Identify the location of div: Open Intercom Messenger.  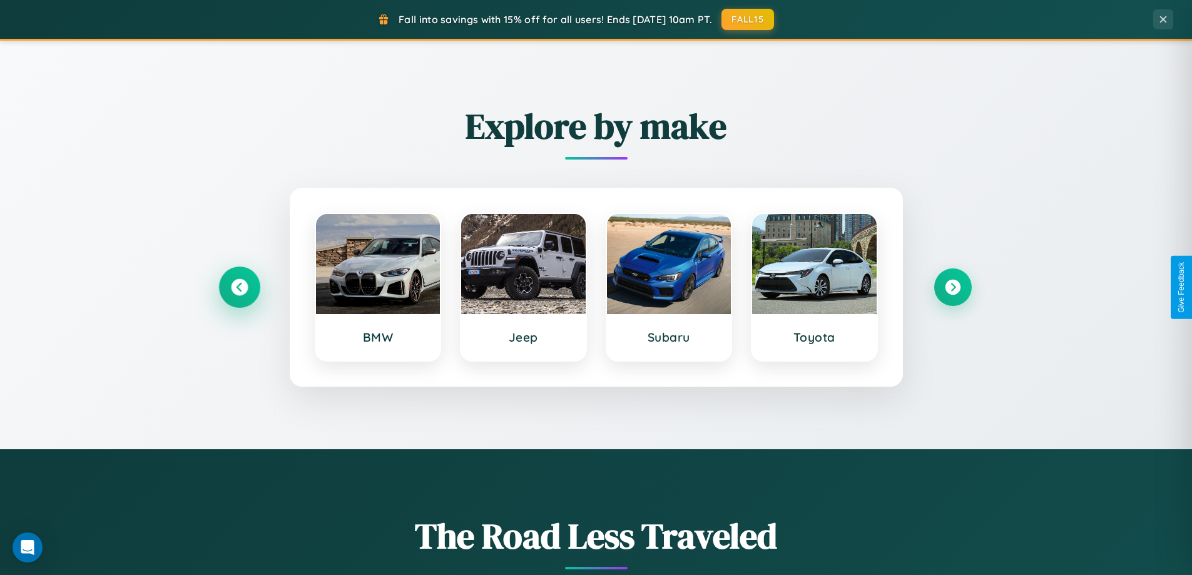
(28, 548).